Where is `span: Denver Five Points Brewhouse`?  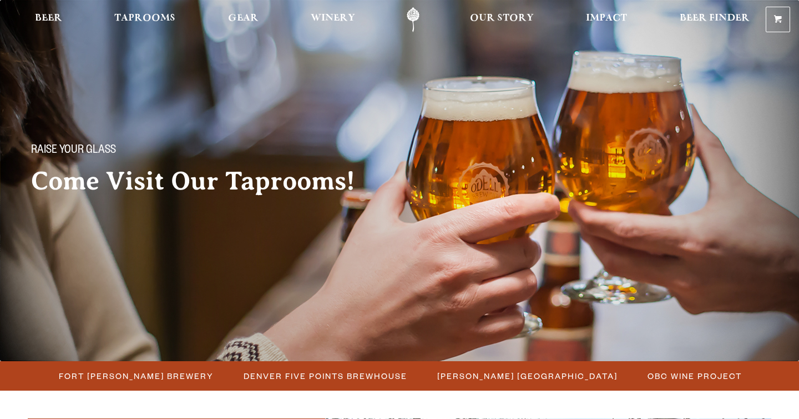
span: Denver Five Points Brewhouse is located at coordinates (325, 375).